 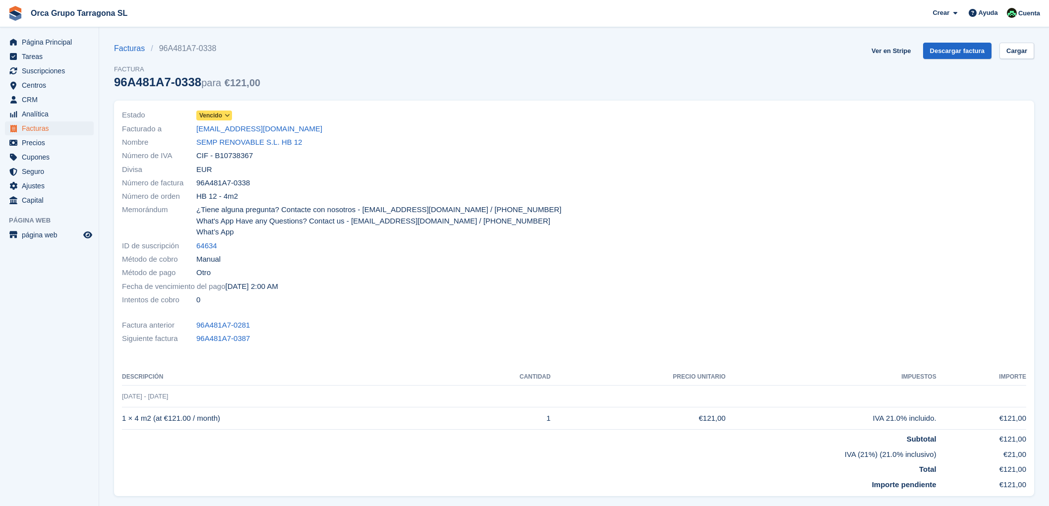 What do you see at coordinates (52, 42) in the screenshot?
I see `span: Página Principal` at bounding box center [52, 42].